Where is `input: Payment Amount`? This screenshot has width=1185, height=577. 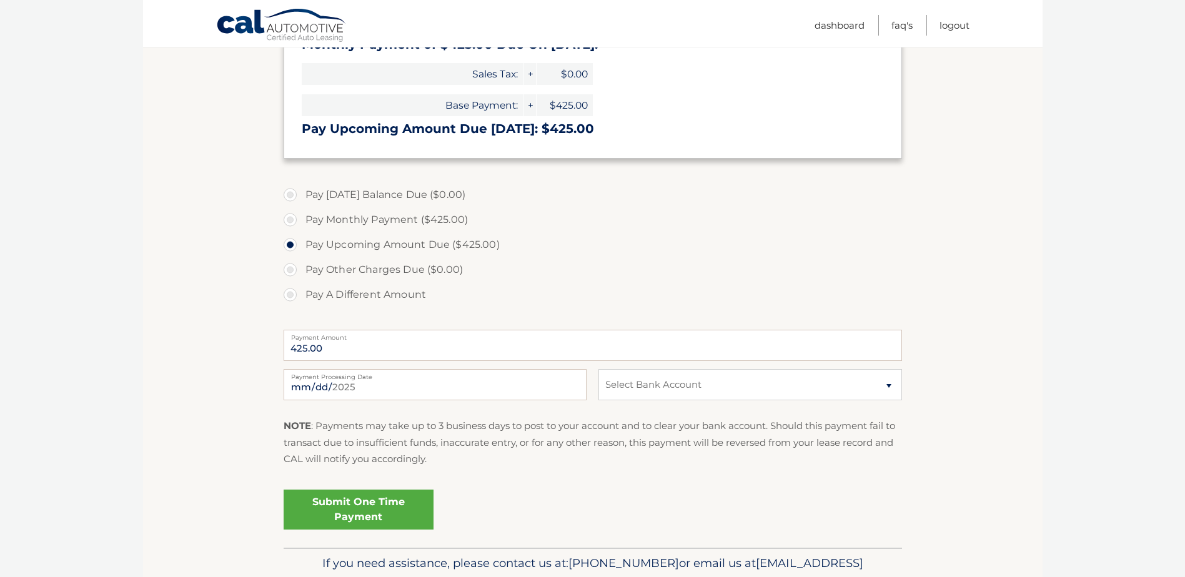
input: Payment Amount is located at coordinates (593, 345).